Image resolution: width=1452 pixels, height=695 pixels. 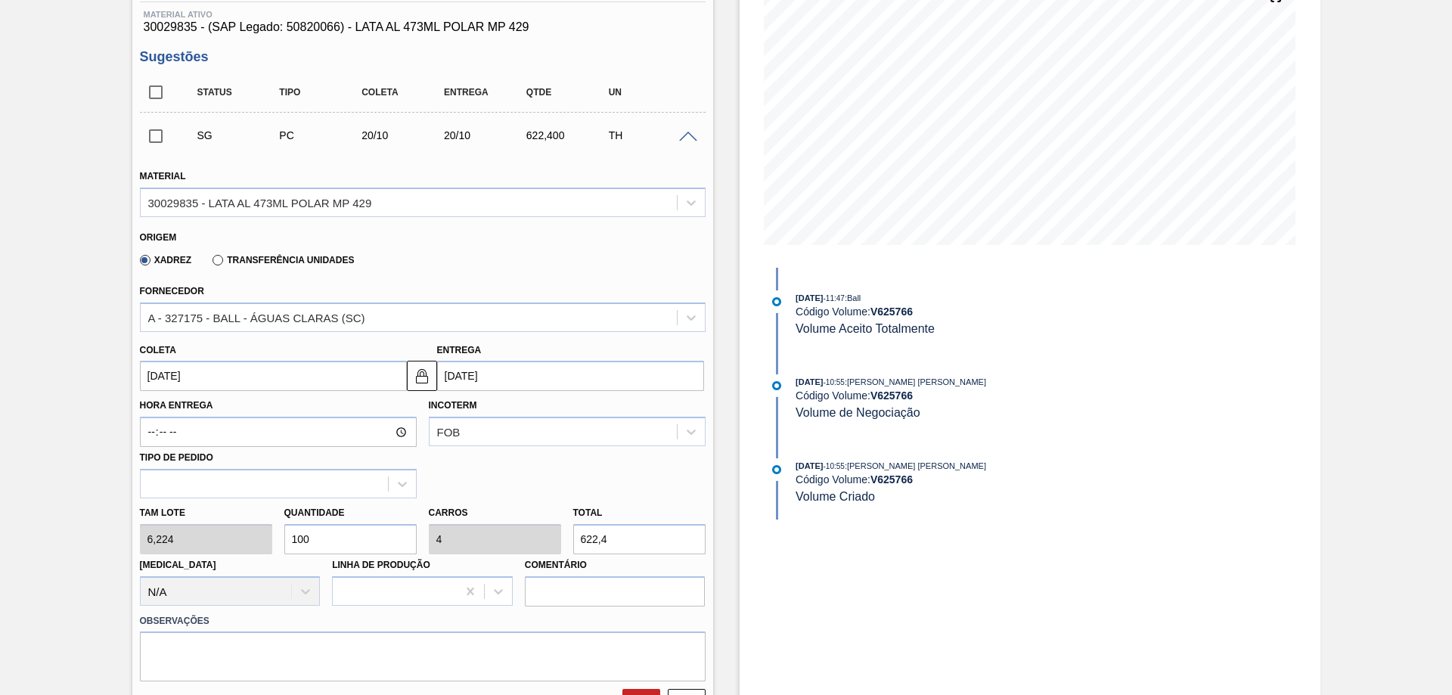 What do you see at coordinates (163, 176) in the screenshot?
I see `label: Material` at bounding box center [163, 176].